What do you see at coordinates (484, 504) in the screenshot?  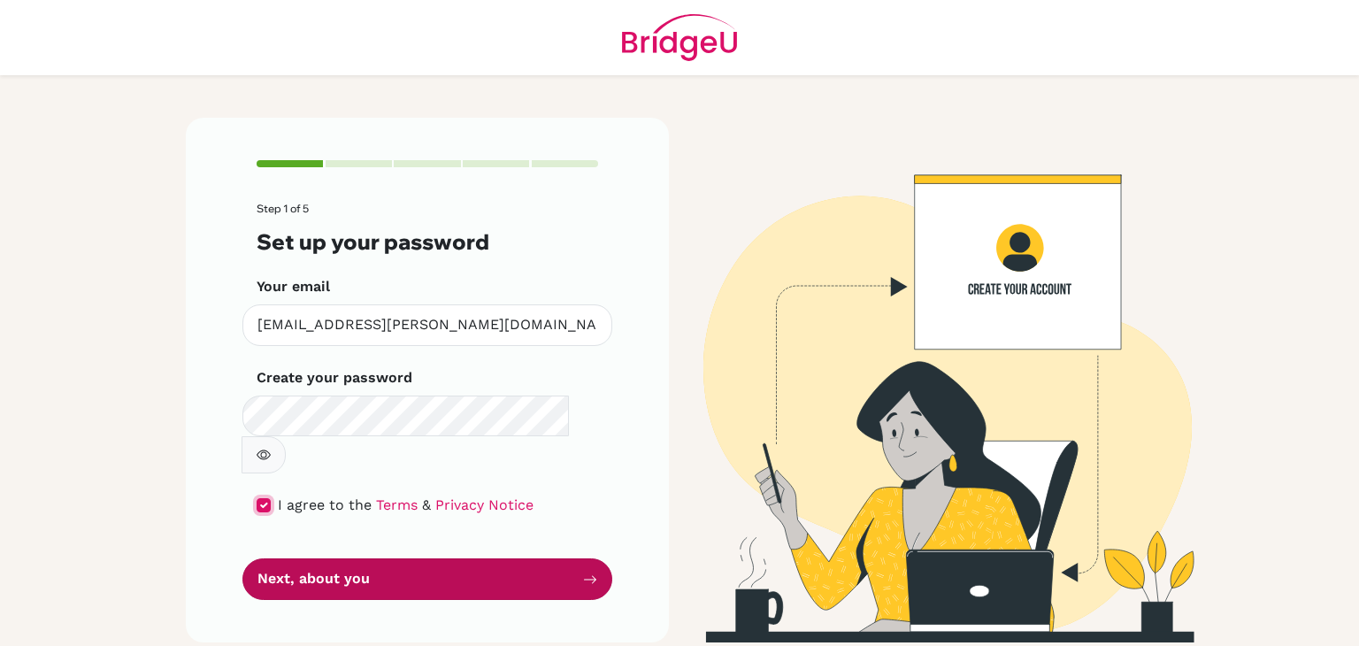 I see `a: Privacy Notice` at bounding box center [484, 504].